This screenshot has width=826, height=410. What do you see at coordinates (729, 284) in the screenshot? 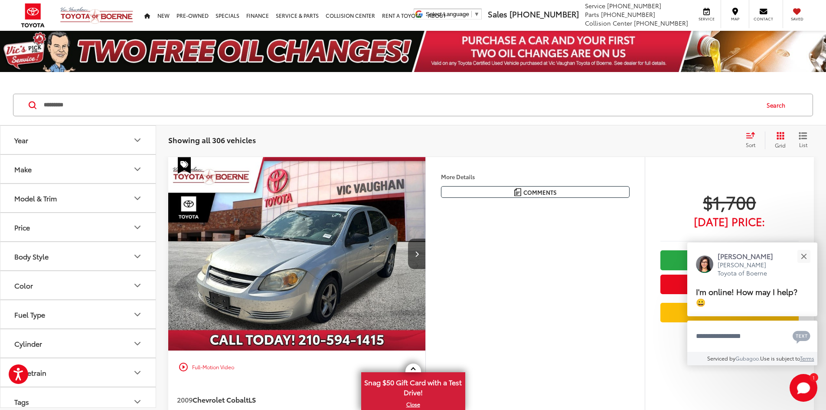
I see `button: Get Price Now` at bounding box center [729, 284].